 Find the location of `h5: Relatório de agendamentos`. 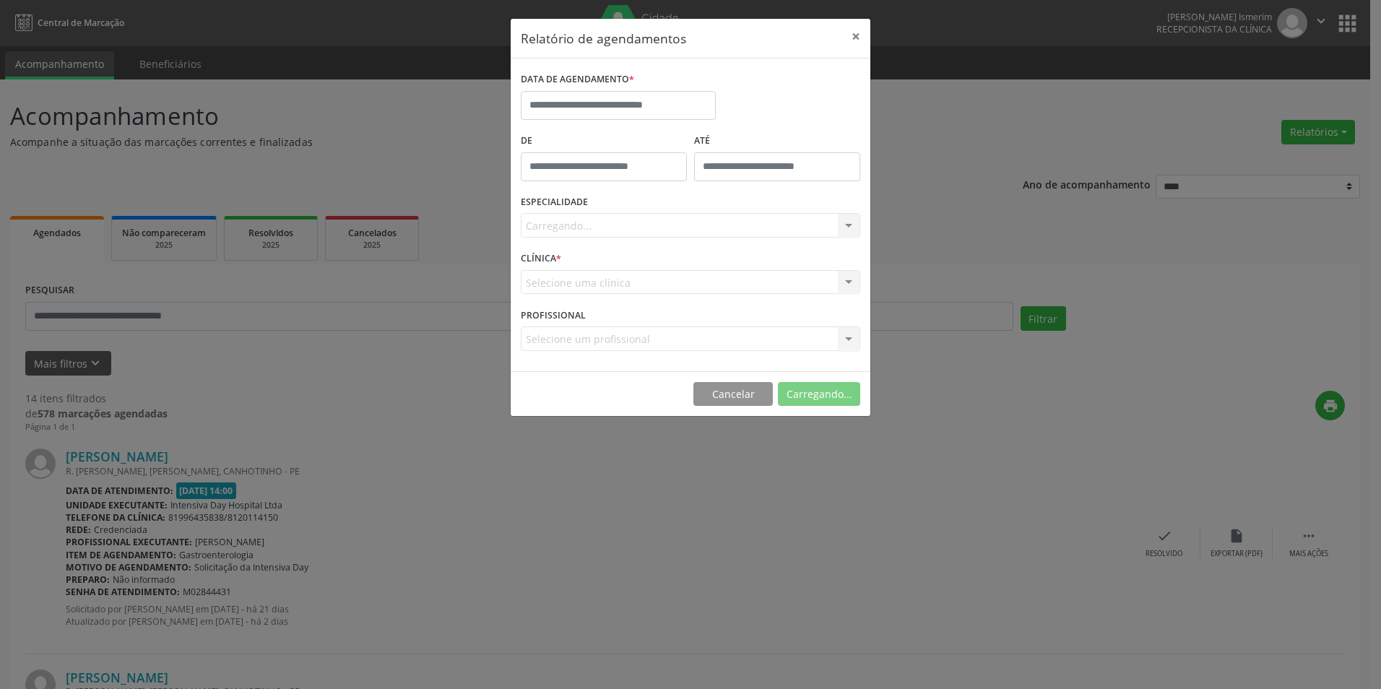

h5: Relatório de agendamentos is located at coordinates (603, 38).